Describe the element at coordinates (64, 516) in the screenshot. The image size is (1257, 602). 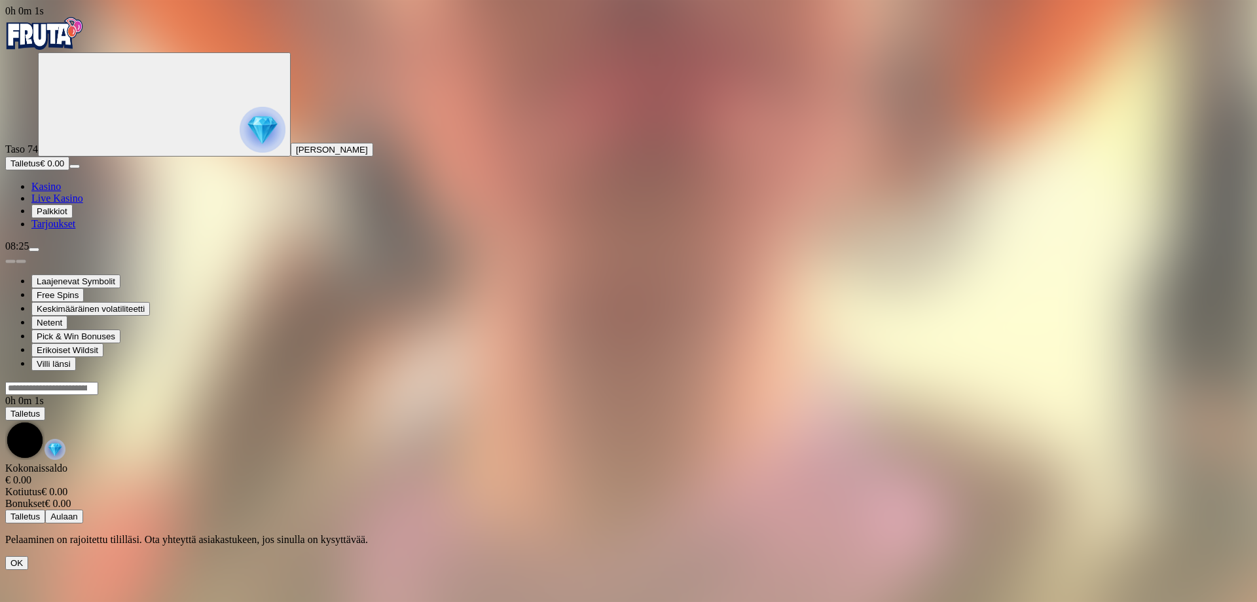
I see `button: Aulaan` at that location.